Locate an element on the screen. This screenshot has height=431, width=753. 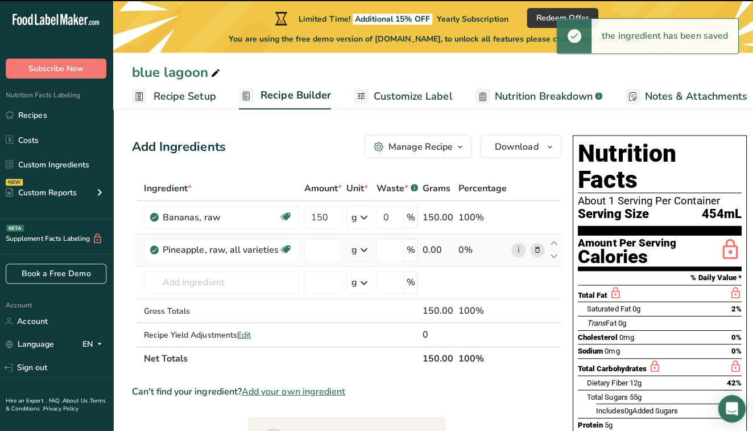
span: Protein is located at coordinates (588, 422).